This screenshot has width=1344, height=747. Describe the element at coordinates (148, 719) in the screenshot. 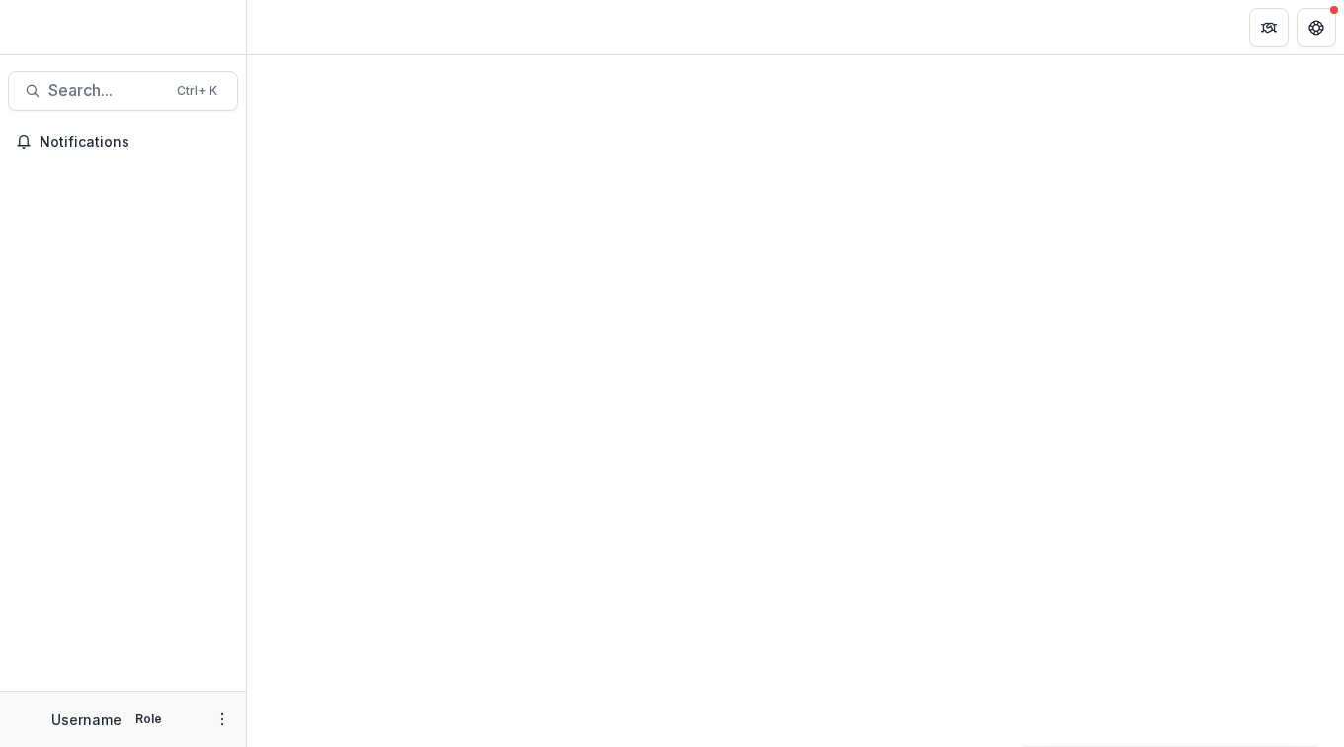

I see `p: Role` at that location.